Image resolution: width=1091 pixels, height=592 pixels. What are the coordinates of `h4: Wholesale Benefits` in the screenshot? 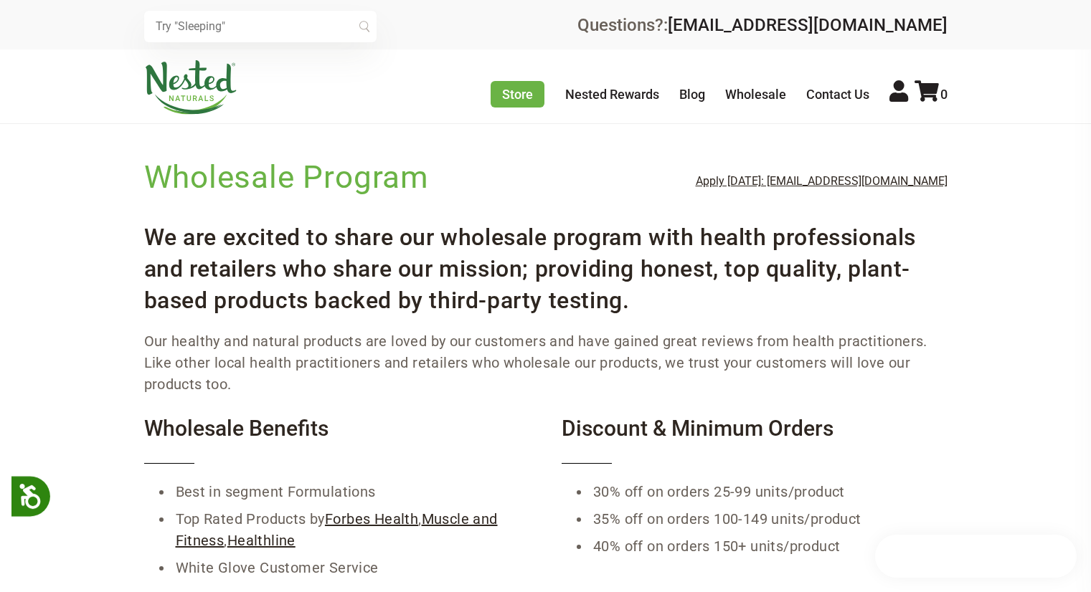 It's located at (337, 440).